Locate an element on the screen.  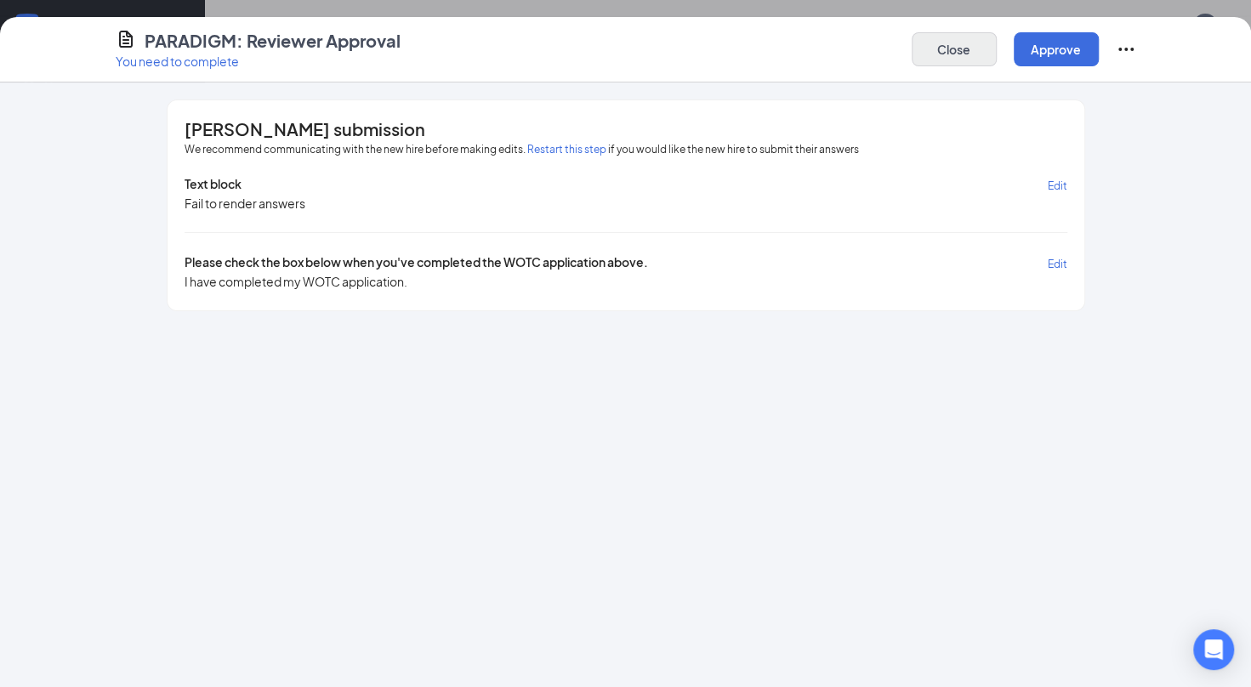
button: Approve is located at coordinates (1056, 49).